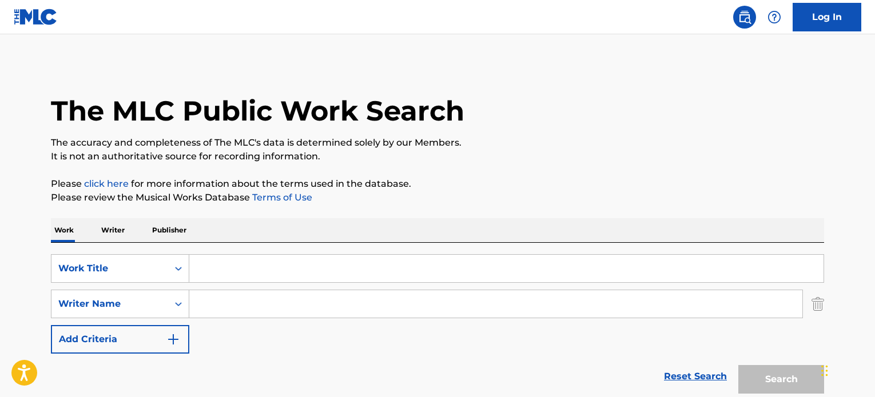 This screenshot has height=397, width=875. I want to click on a: Reset Search, so click(695, 377).